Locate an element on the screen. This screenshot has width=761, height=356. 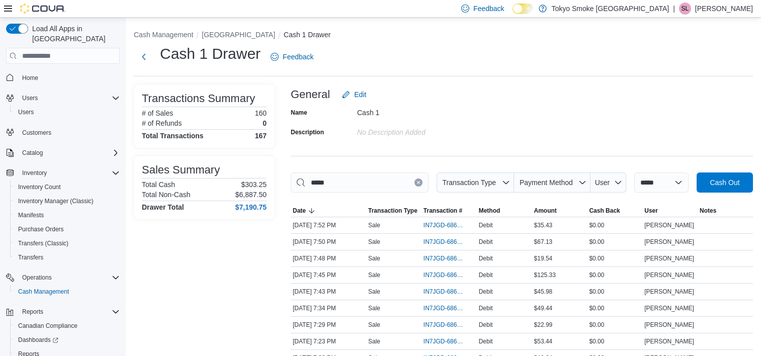
span: $35.43 is located at coordinates (543, 225).